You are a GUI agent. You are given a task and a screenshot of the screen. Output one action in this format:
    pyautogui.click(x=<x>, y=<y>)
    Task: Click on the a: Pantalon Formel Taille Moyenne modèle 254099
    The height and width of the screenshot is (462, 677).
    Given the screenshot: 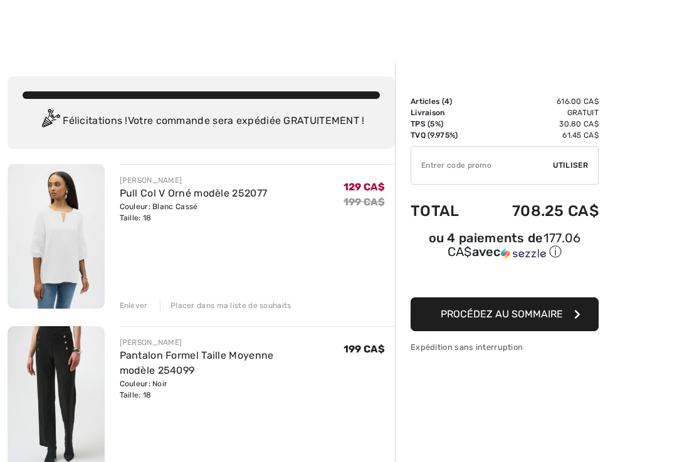 What is the action you would take?
    pyautogui.click(x=197, y=363)
    